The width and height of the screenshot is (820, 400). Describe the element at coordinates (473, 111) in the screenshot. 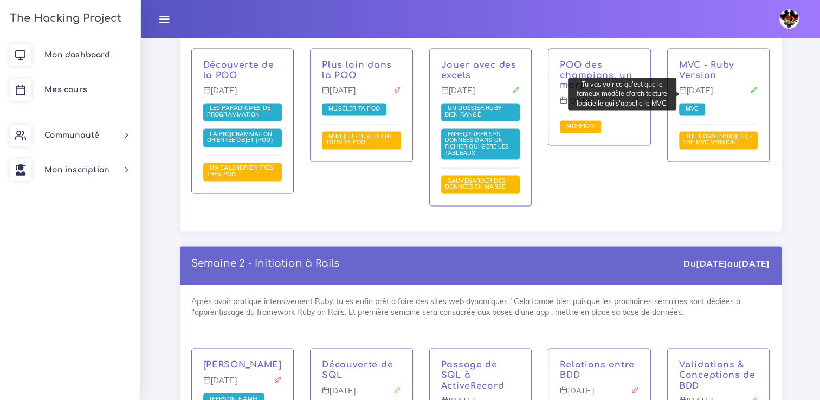

I see `span: Un dossier Ruby bien rangé` at that location.